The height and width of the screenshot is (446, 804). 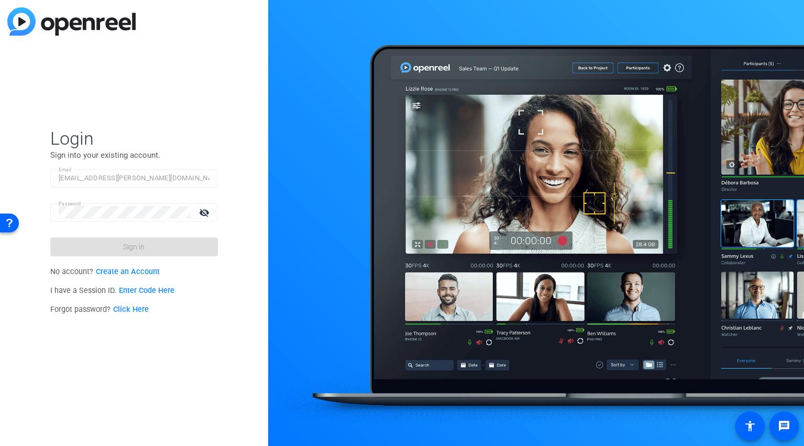 I want to click on a: Click Here, so click(x=131, y=309).